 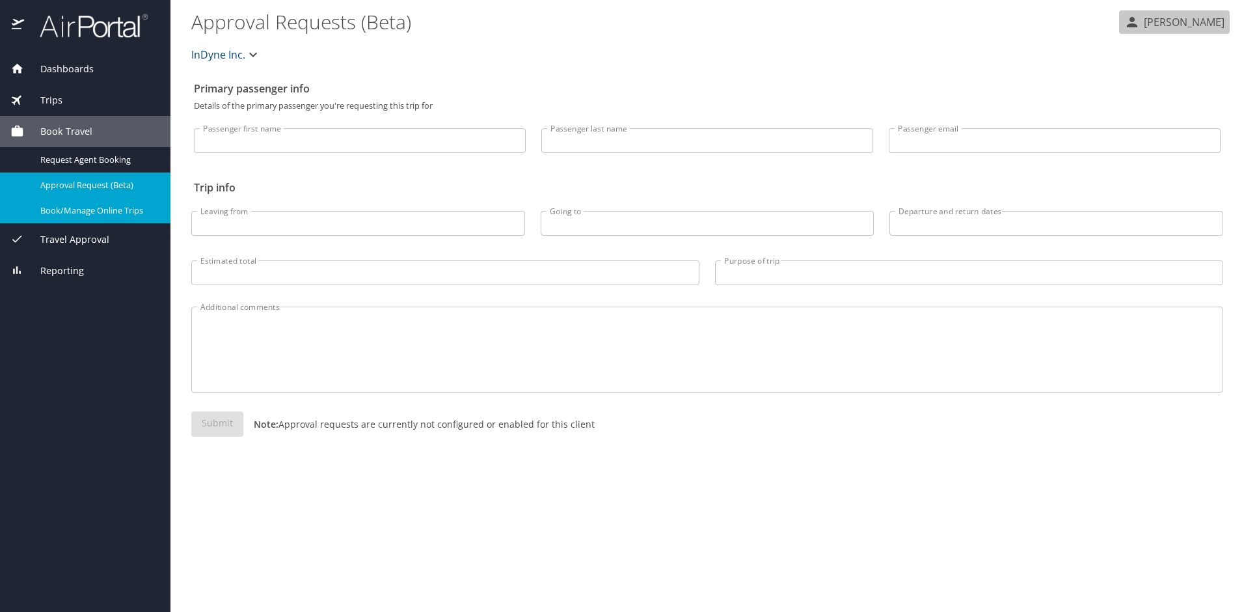 I want to click on img: icon-airportal.png, so click(x=18, y=25).